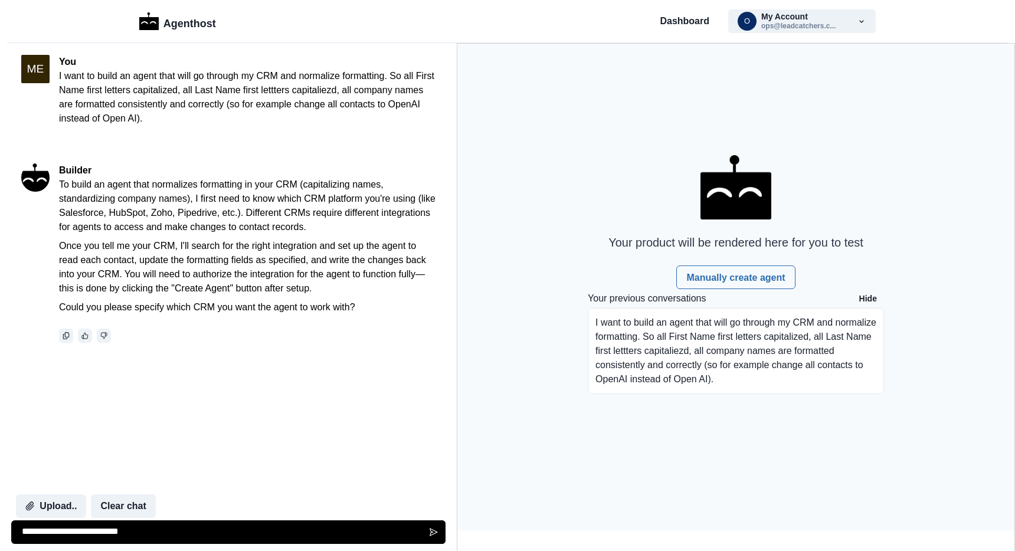  What do you see at coordinates (736, 188) in the screenshot?
I see `img: AgentHost Logo` at bounding box center [736, 188].